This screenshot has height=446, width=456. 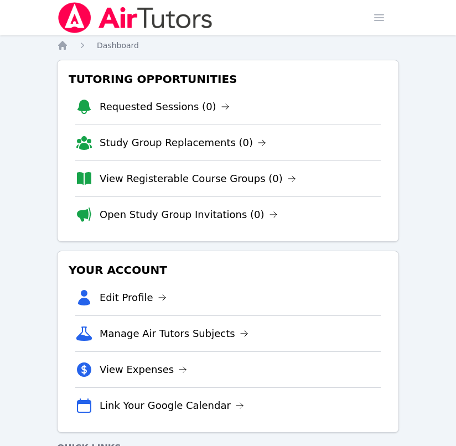 What do you see at coordinates (228, 270) in the screenshot?
I see `h3: Your Account` at bounding box center [228, 270].